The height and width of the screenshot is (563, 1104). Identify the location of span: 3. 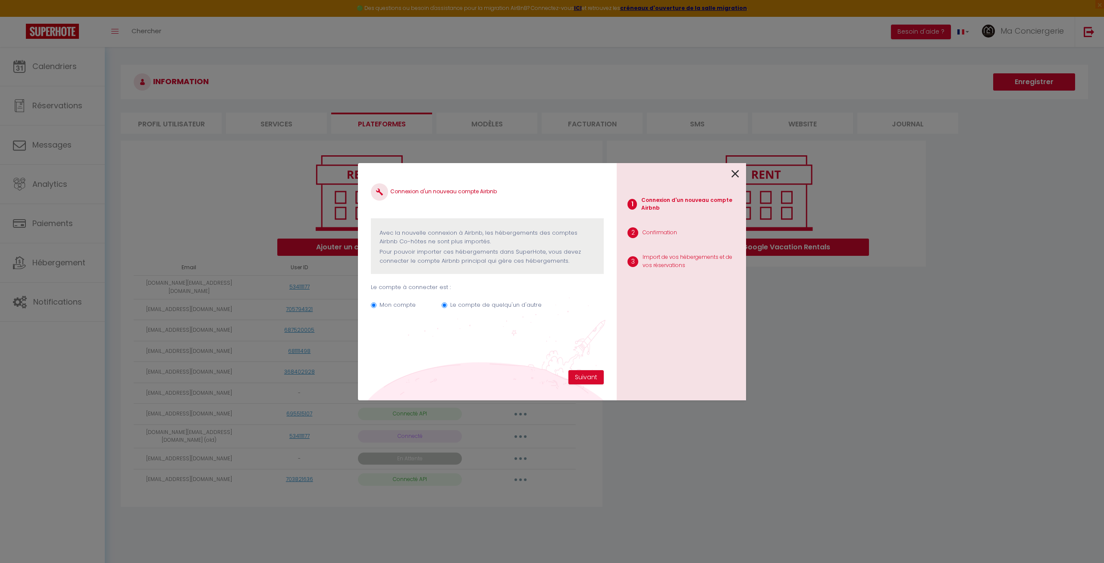
(633, 261).